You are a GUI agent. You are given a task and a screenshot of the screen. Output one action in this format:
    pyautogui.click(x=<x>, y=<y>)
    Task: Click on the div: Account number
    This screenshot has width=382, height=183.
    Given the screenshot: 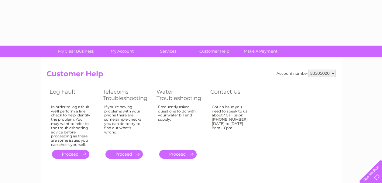 What is the action you would take?
    pyautogui.click(x=306, y=73)
    